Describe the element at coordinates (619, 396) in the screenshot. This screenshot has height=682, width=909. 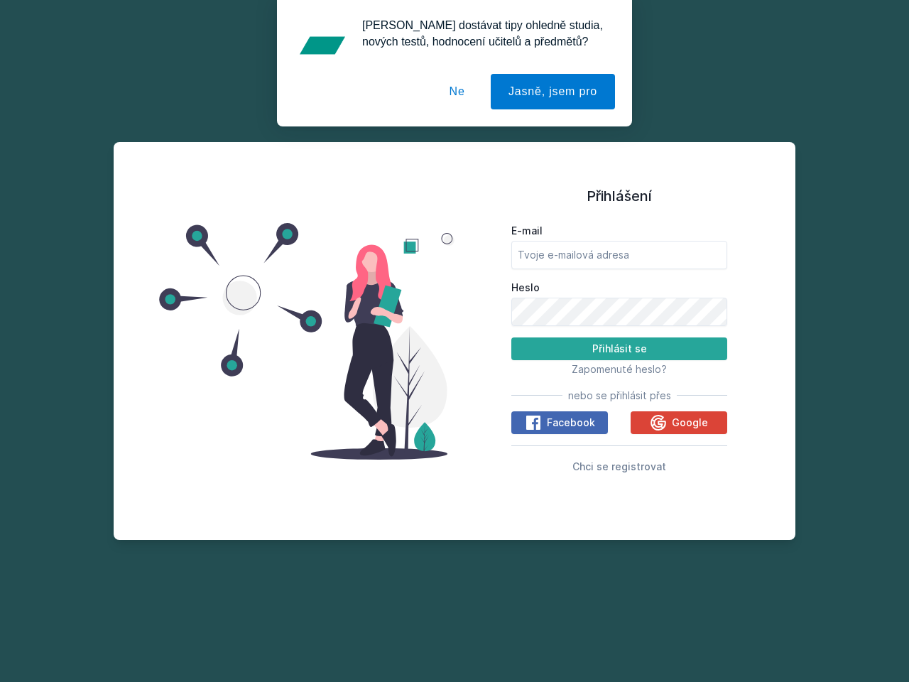
I see `span: nebo se přihlásit přes` at that location.